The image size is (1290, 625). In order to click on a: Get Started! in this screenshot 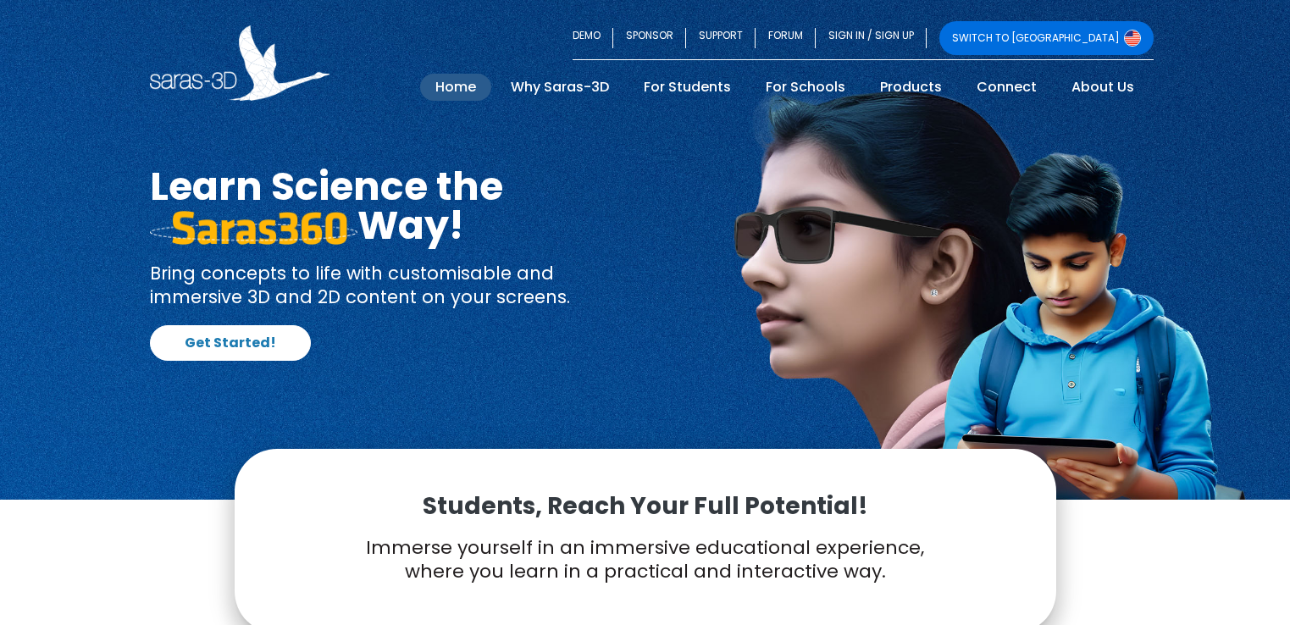, I will do `click(230, 343)`.